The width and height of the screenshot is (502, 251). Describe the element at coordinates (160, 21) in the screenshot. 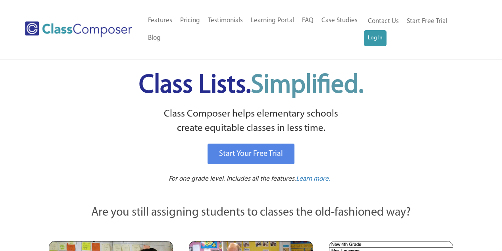

I see `a: Features` at that location.